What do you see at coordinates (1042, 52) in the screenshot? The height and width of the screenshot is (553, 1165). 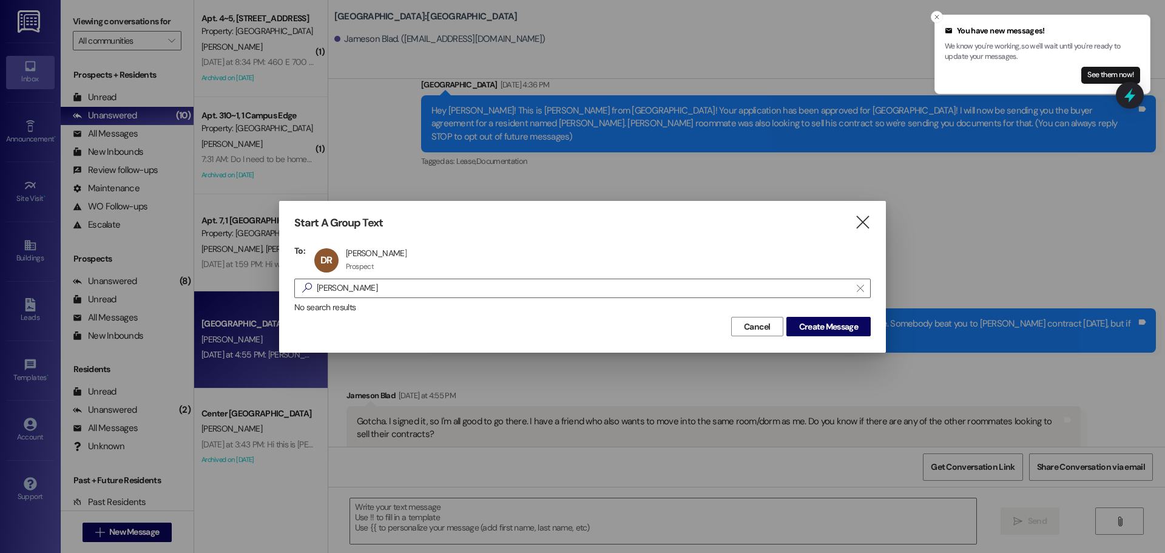 I see `p: We know you're working, so we'll wait until you're ready to update your messages.` at bounding box center [1042, 52].